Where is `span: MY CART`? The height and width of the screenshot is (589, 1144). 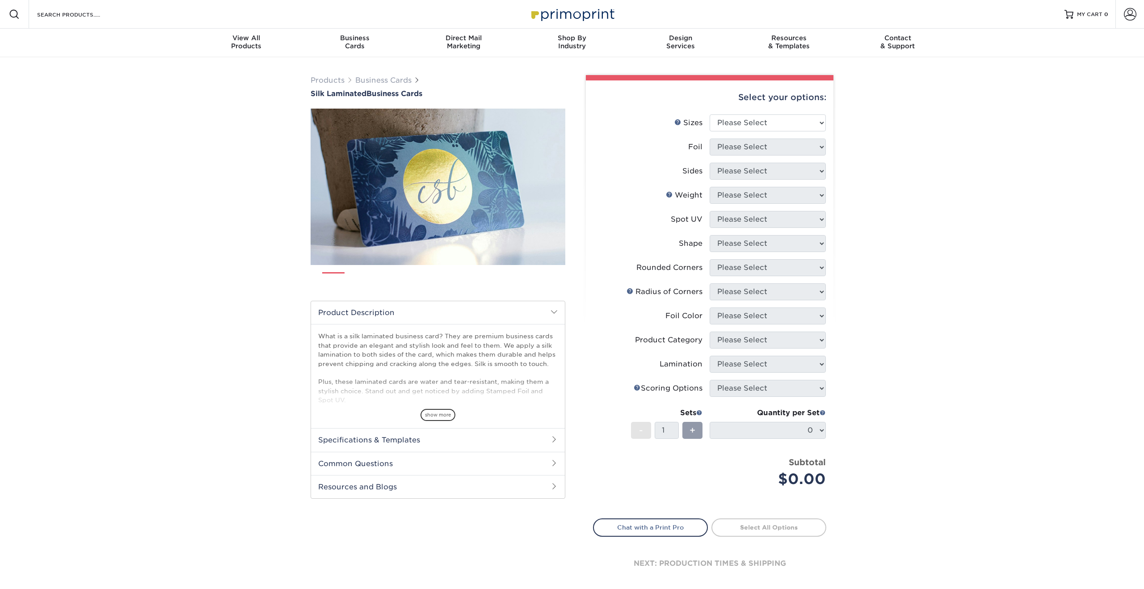 span: MY CART is located at coordinates (1089, 14).